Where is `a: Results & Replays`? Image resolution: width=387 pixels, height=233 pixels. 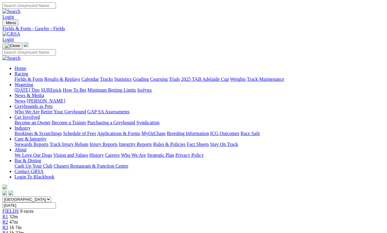 a: Results & Replays is located at coordinates (62, 79).